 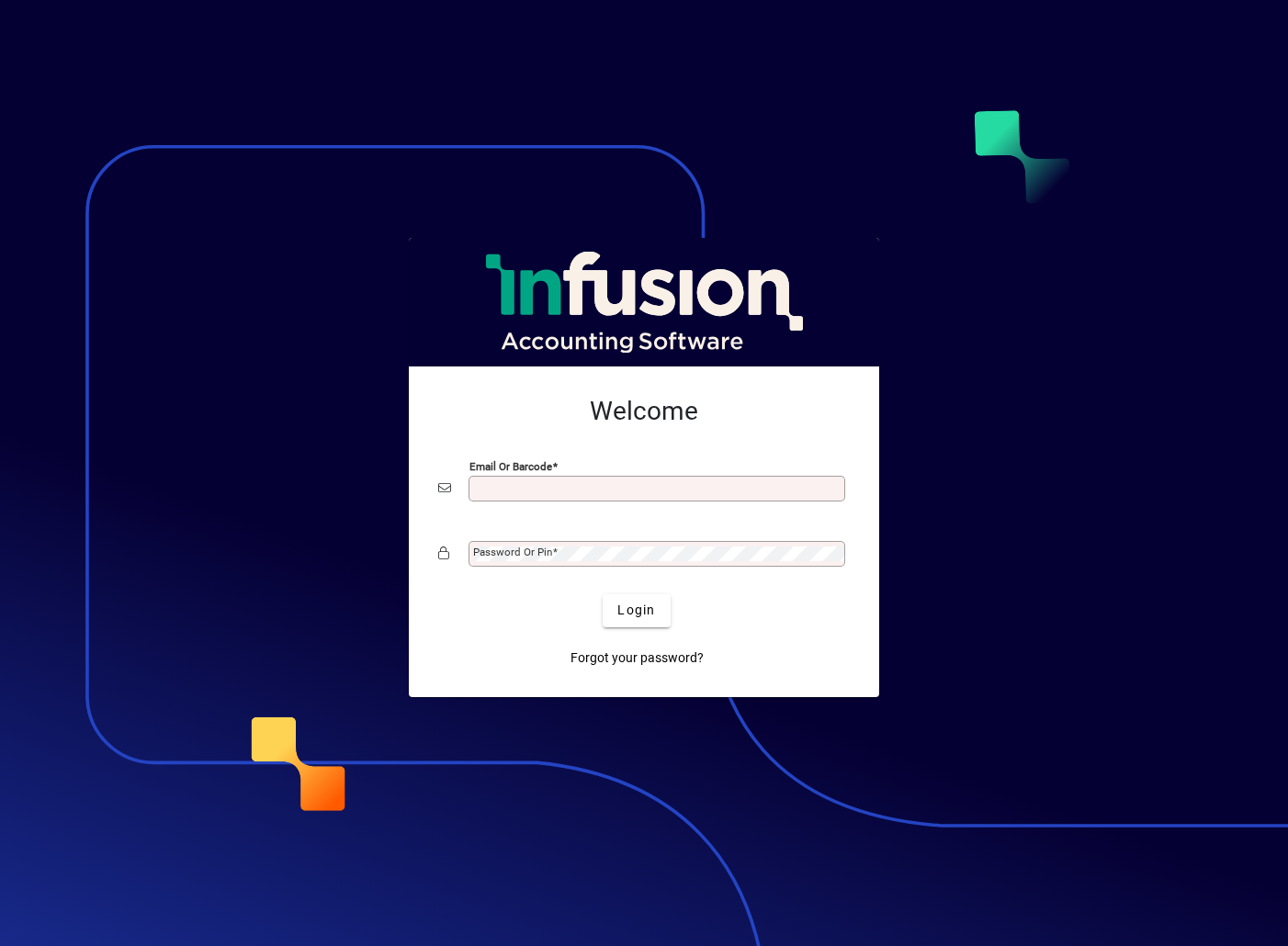 I want to click on span: Forgot your password?, so click(x=637, y=658).